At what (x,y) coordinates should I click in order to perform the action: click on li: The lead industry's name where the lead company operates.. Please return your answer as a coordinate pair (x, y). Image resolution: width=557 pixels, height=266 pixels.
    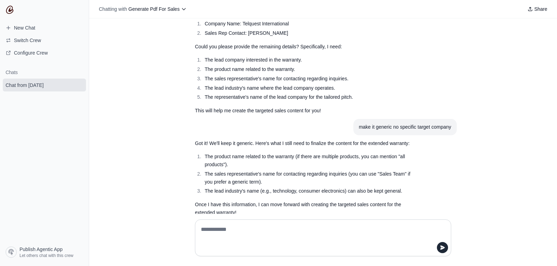
    Looking at the image, I should click on (310, 88).